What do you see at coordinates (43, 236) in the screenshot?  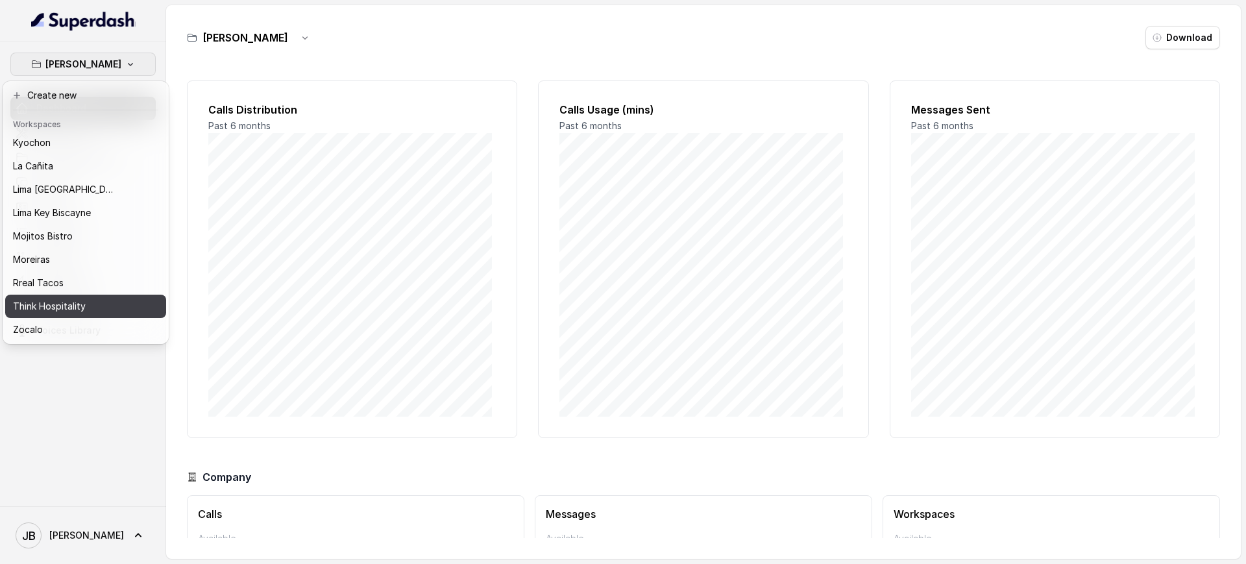 I see `p: Mojitos Bistro` at bounding box center [43, 236].